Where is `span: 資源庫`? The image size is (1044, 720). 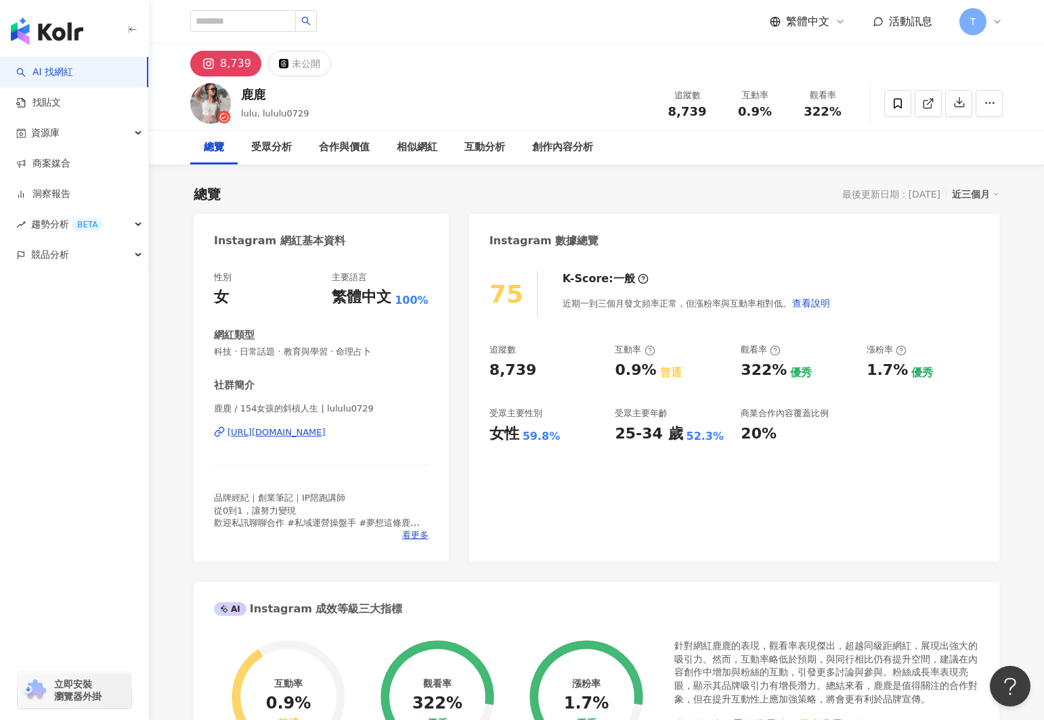
span: 資源庫 is located at coordinates (45, 133).